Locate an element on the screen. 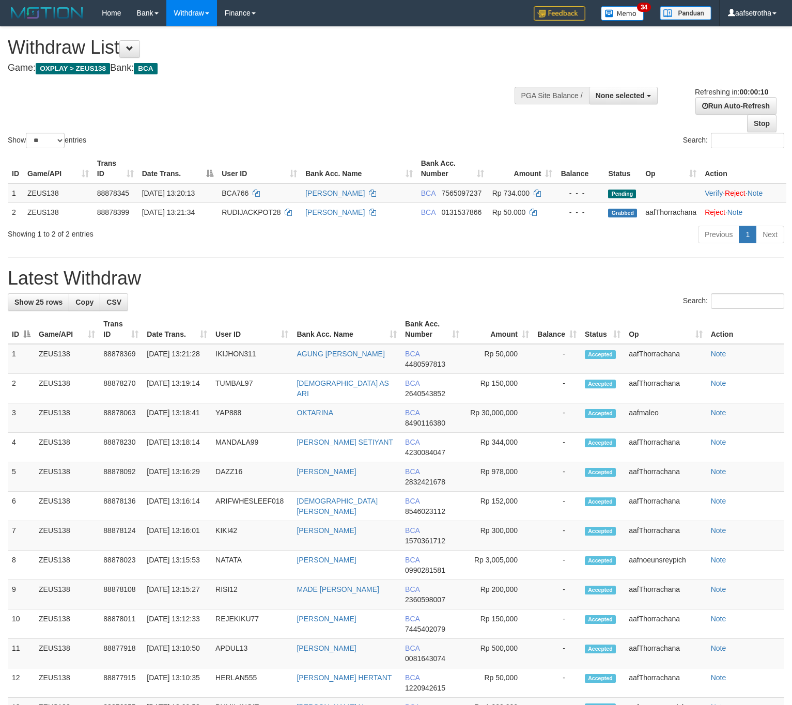  td: aafnoeunsreypich is located at coordinates (666, 565).